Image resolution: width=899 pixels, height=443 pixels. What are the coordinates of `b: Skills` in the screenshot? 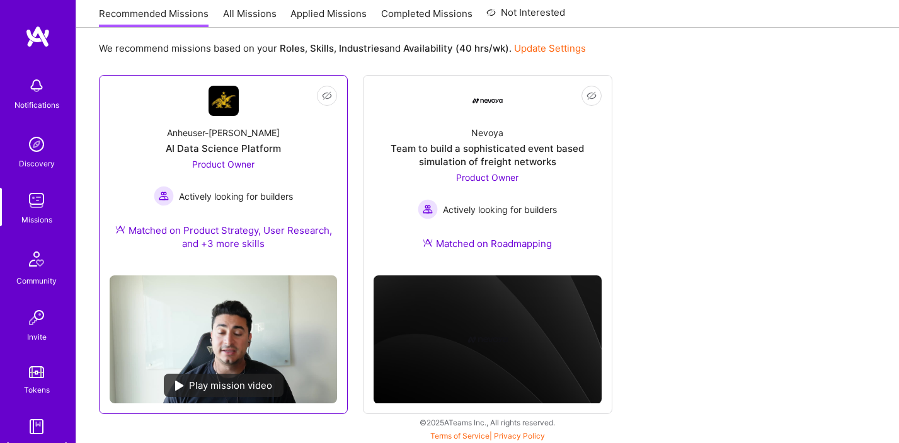 It's located at (322, 48).